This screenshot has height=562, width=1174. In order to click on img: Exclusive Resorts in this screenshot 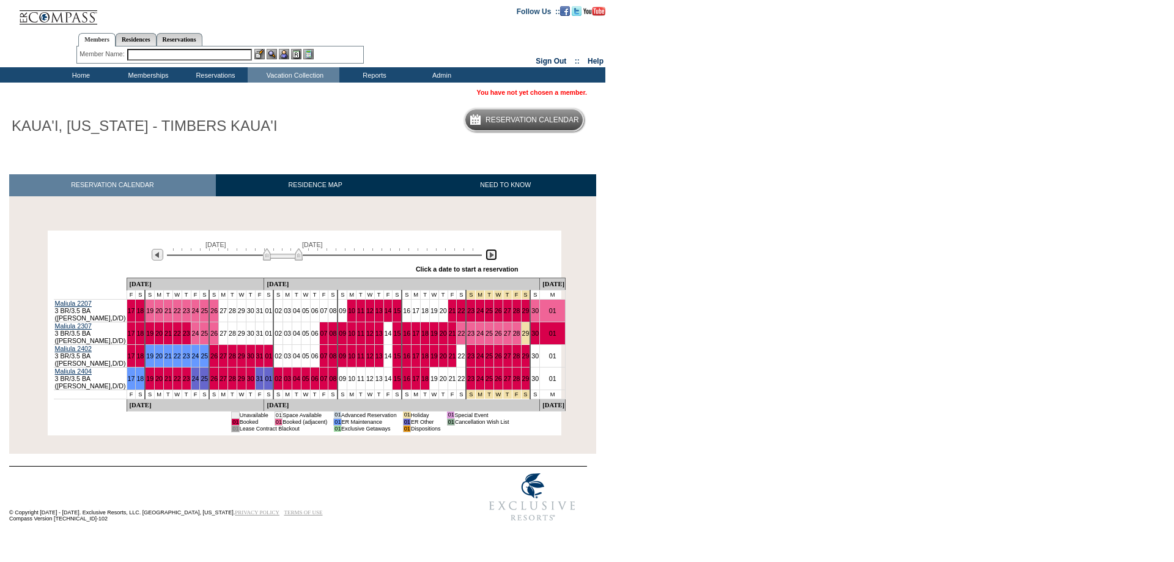, I will do `click(532, 497)`.